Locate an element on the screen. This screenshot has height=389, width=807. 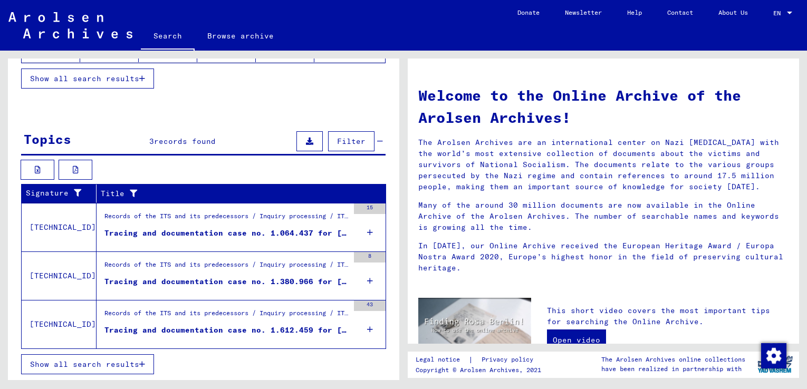
img: video.jpg is located at coordinates (475, 329).